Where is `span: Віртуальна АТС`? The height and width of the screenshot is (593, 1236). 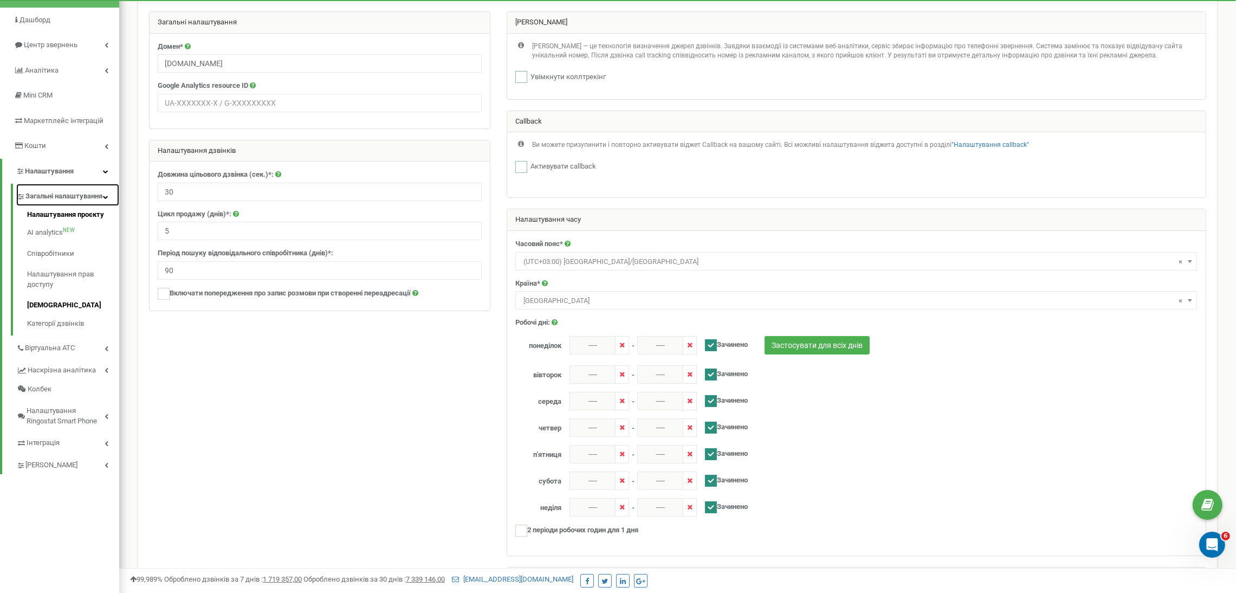
span: Віртуальна АТС is located at coordinates (50, 348).